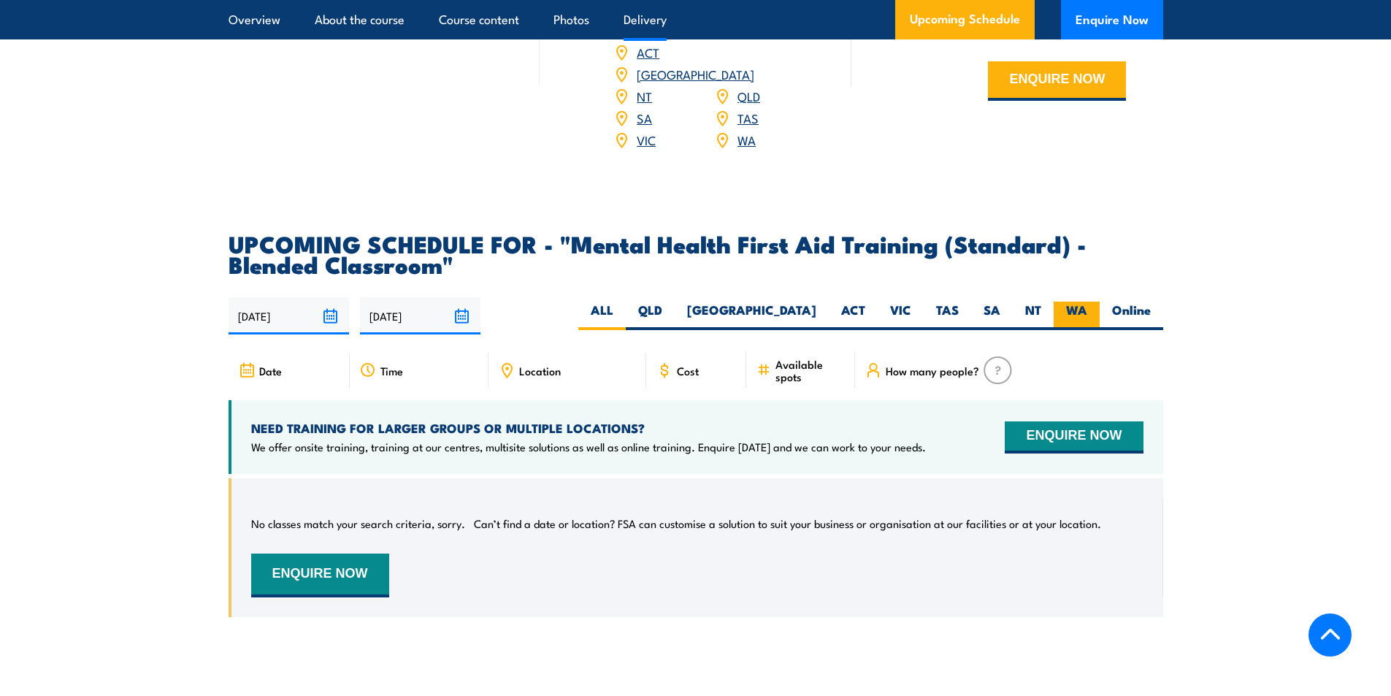 This screenshot has width=1391, height=696. I want to click on a: SA, so click(644, 118).